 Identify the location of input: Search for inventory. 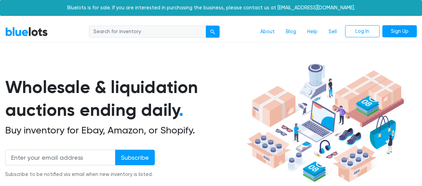
(148, 32).